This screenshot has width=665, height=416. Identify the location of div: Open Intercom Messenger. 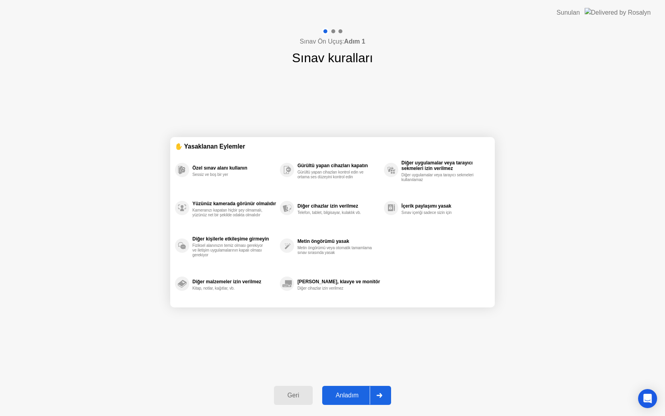
(648, 398).